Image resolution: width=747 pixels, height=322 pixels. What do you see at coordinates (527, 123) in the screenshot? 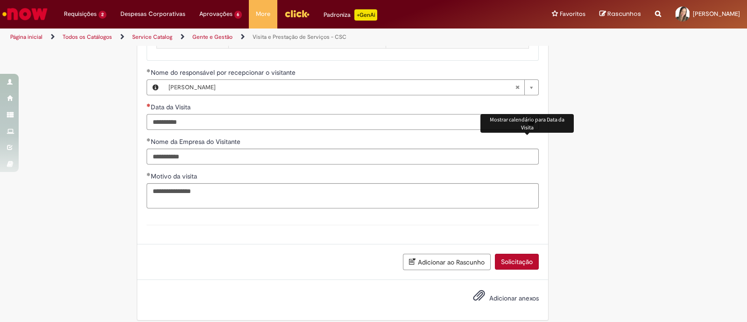
I see `div: Mostrar calendário para Data da Visita` at bounding box center [527, 123].